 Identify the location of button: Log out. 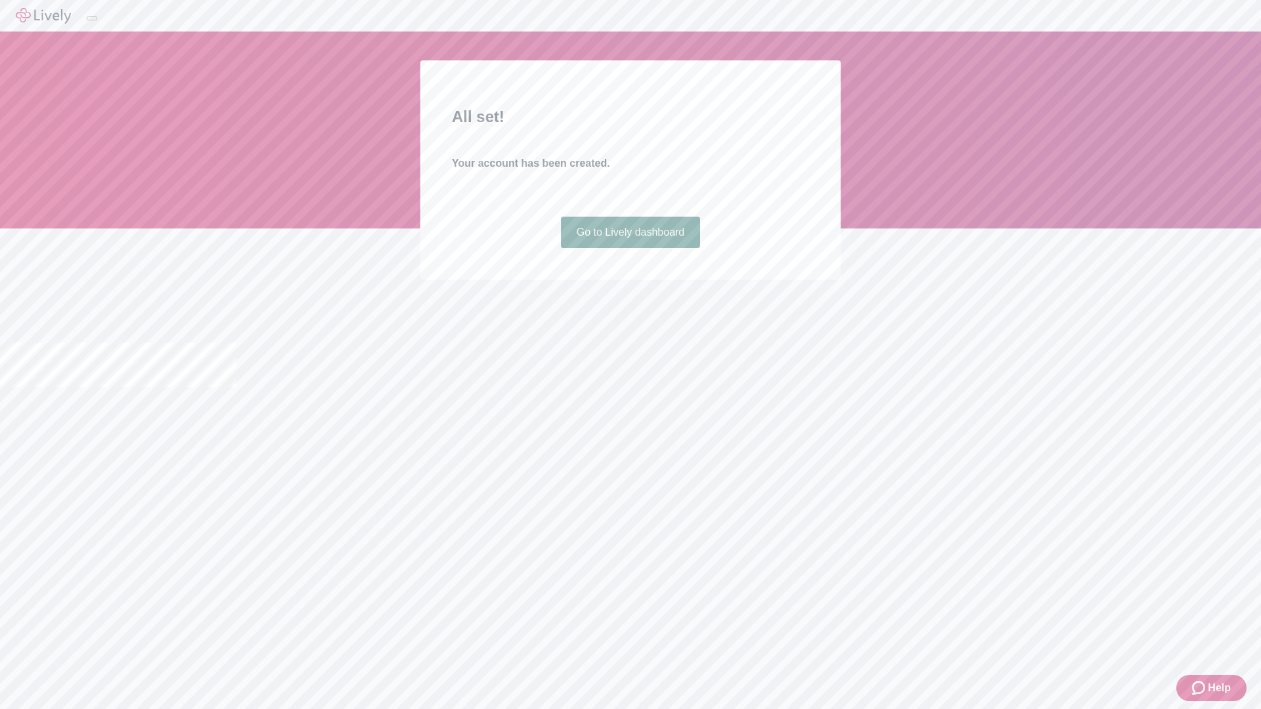
(92, 18).